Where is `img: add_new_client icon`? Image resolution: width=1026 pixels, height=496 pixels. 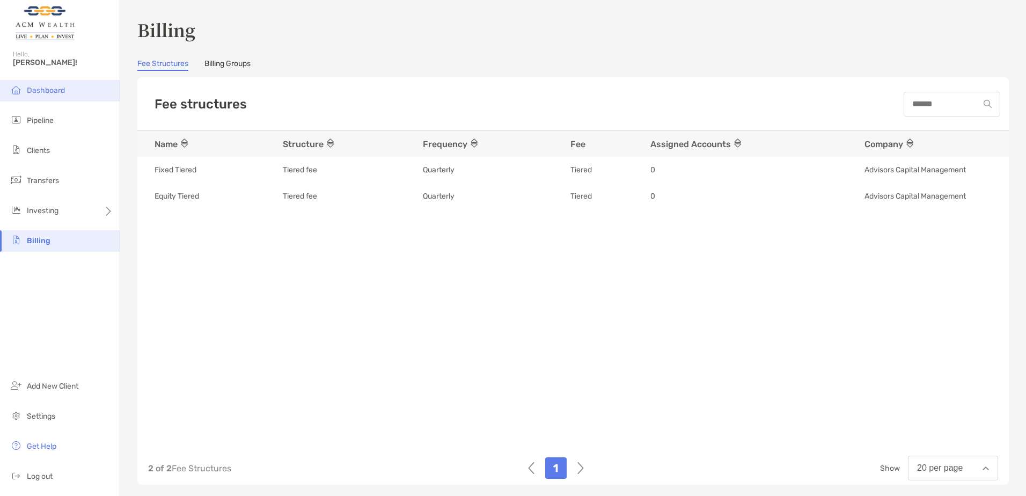 img: add_new_client icon is located at coordinates (16, 385).